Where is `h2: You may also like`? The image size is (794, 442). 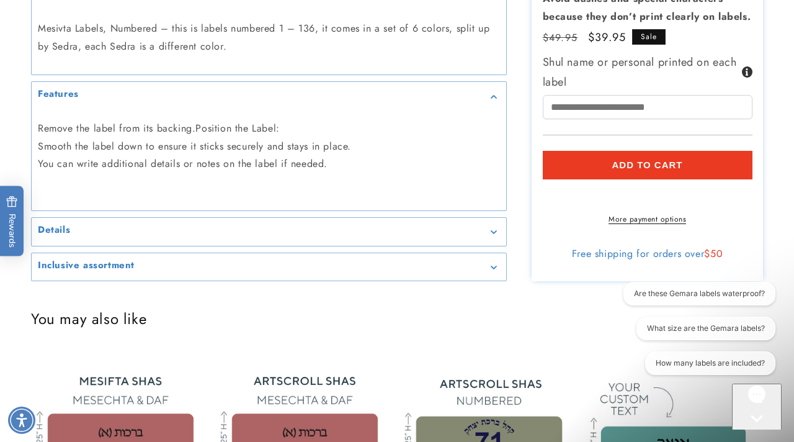 h2: You may also like is located at coordinates (397, 318).